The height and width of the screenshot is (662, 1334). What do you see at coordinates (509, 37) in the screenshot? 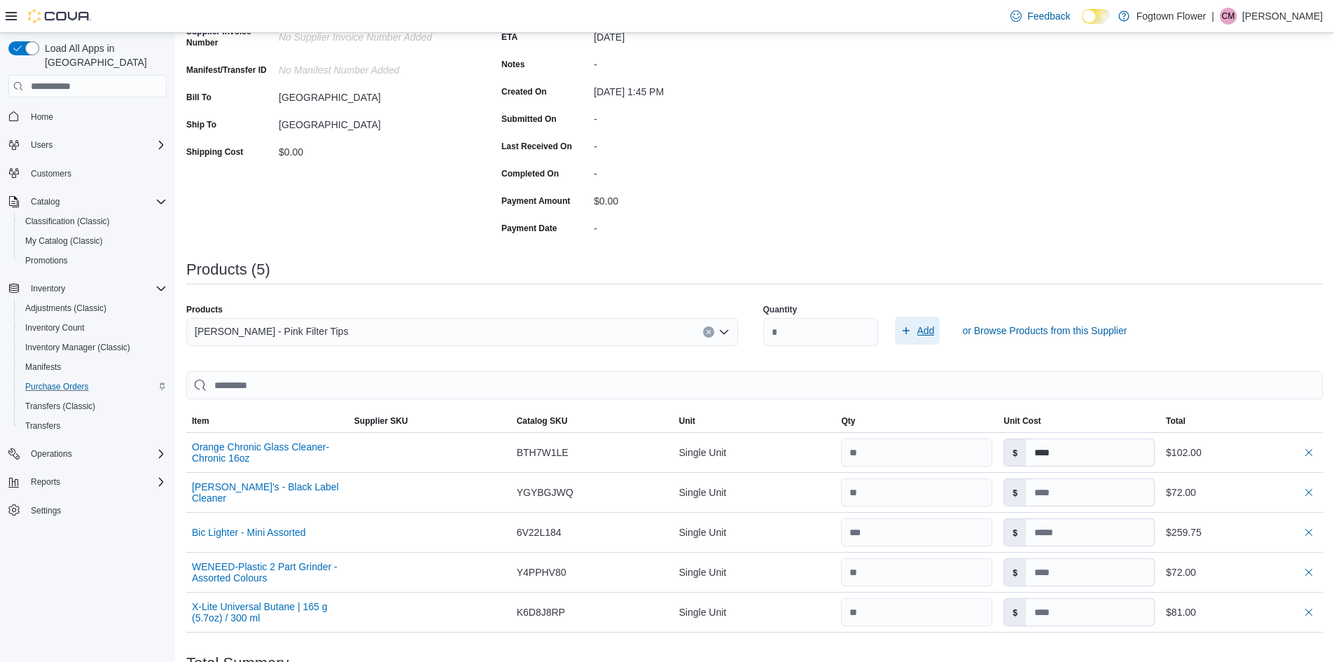
I see `label: ETA` at bounding box center [509, 37].